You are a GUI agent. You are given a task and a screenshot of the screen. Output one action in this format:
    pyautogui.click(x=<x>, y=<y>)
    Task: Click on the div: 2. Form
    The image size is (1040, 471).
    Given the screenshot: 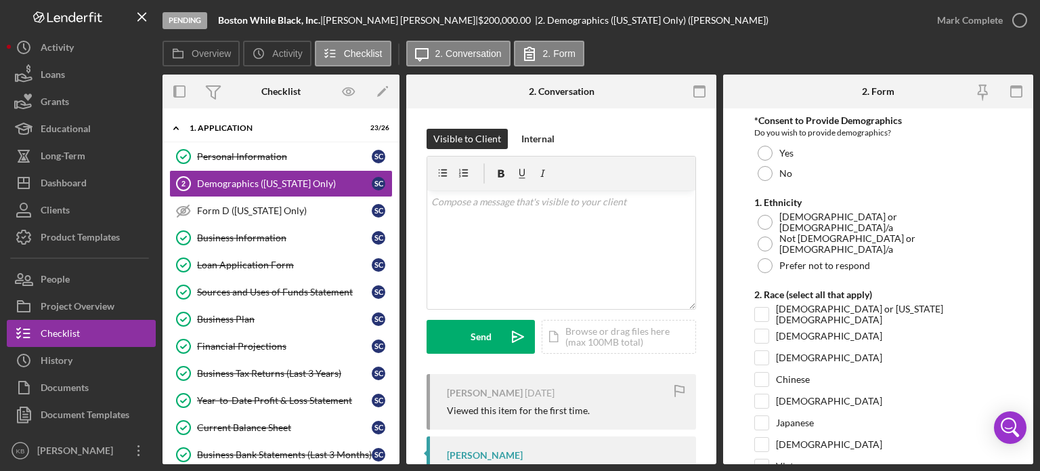 What is the action you would take?
    pyautogui.click(x=878, y=91)
    